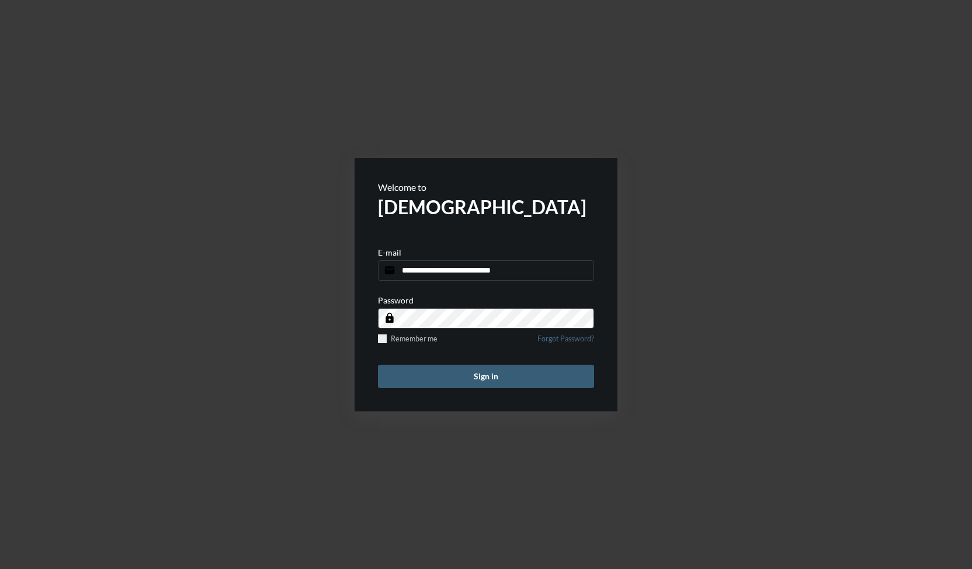 The width and height of the screenshot is (972, 569). What do you see at coordinates (395, 300) in the screenshot?
I see `p: Password` at bounding box center [395, 300].